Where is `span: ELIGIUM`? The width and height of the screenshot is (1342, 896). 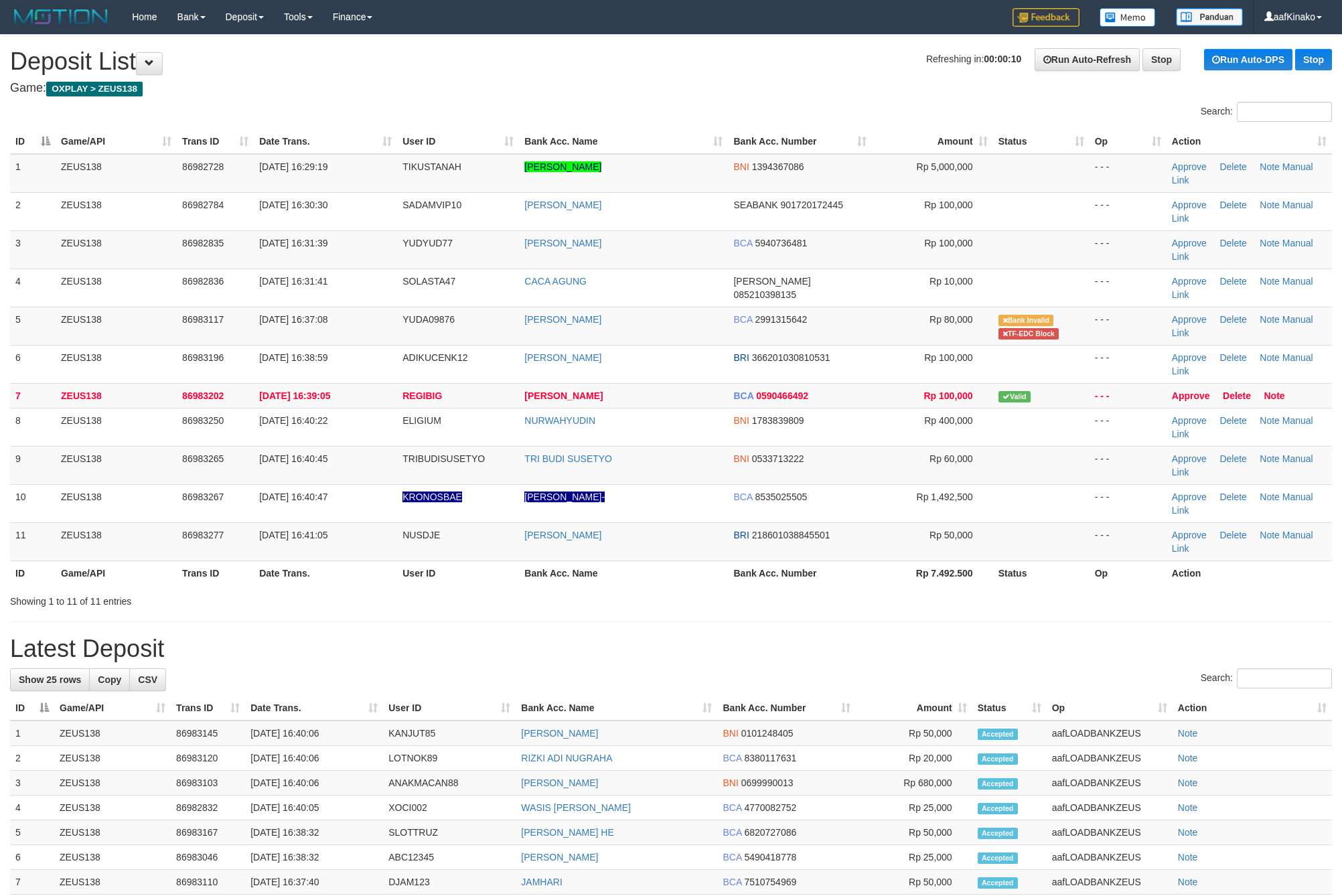
span: ELIGIUM is located at coordinates (422, 420).